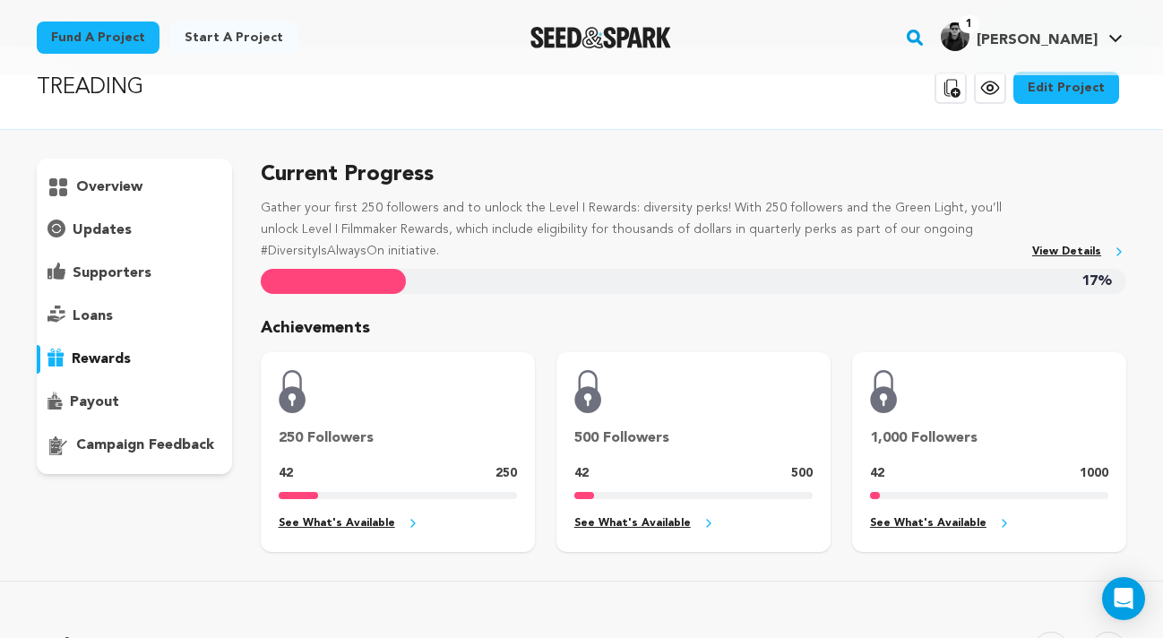  I want to click on img: Seed&Spark Logo Dark Mode, so click(601, 38).